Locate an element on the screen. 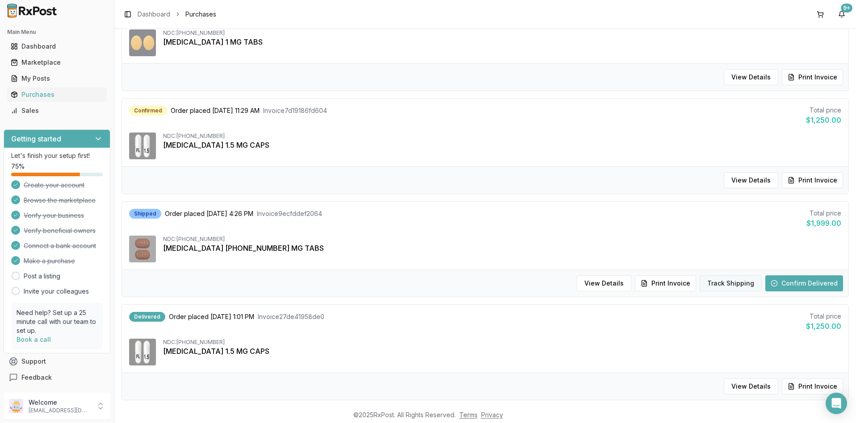 This screenshot has width=856, height=423. button: 9+ is located at coordinates (841, 14).